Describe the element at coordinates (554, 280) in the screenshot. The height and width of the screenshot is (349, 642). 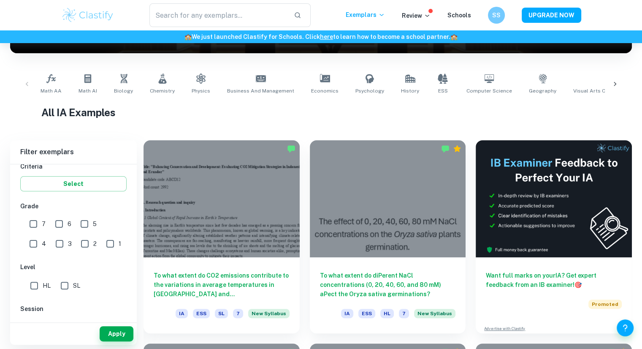
I see `h6: Want full marks on your IA ? Get expert feedback from an IB examiner!` at that location.